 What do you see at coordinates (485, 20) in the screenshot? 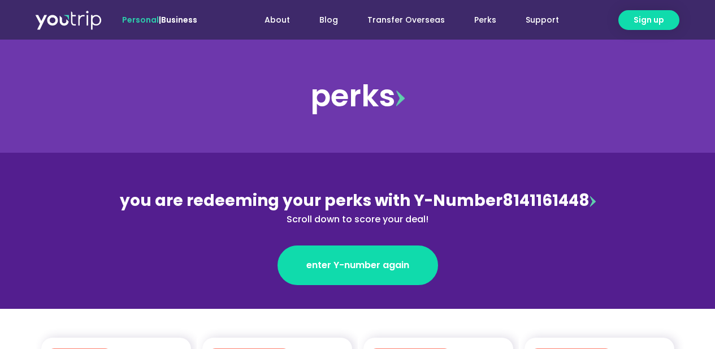
I see `a: Perks` at bounding box center [485, 20].